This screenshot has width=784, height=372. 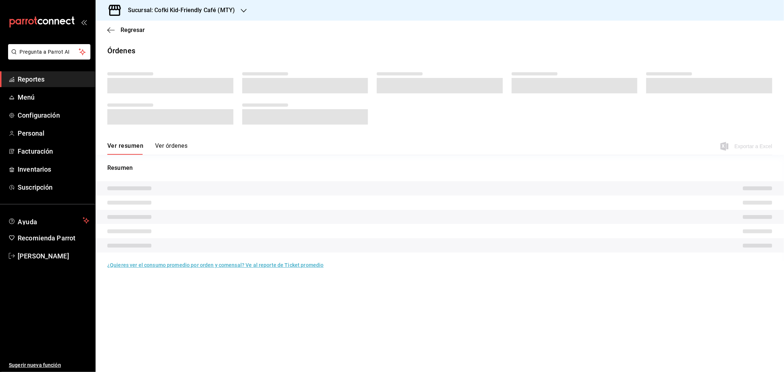 What do you see at coordinates (126, 30) in the screenshot?
I see `button: Regresar` at bounding box center [126, 30].